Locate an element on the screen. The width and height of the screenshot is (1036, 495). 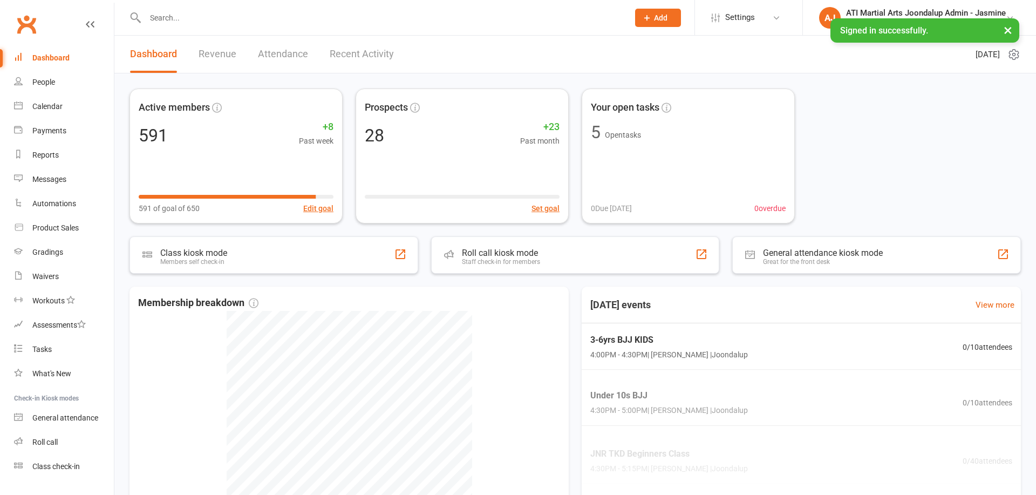
div: 5 is located at coordinates (596, 132).